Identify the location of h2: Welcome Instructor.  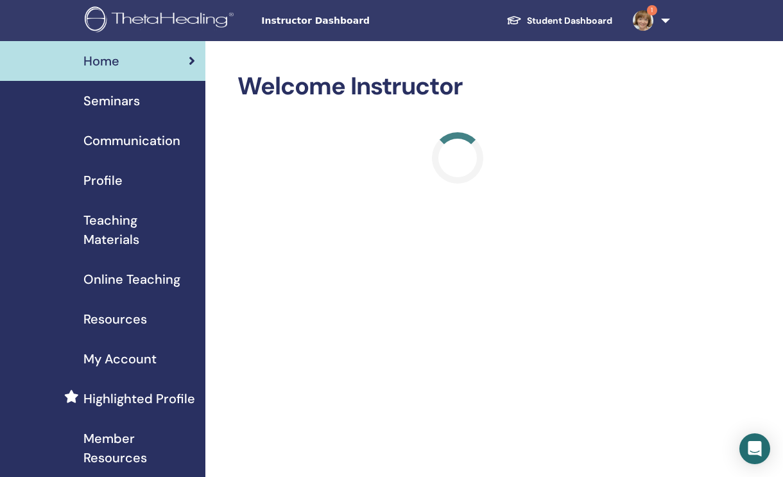
(457, 87).